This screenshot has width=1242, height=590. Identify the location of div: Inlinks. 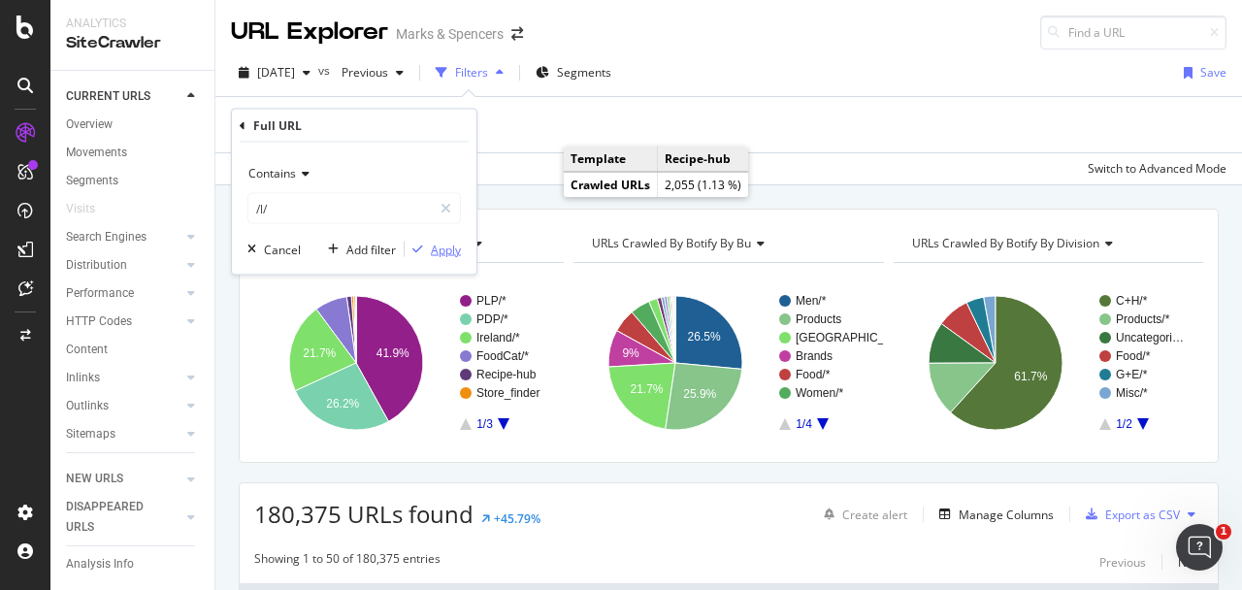
(82, 377).